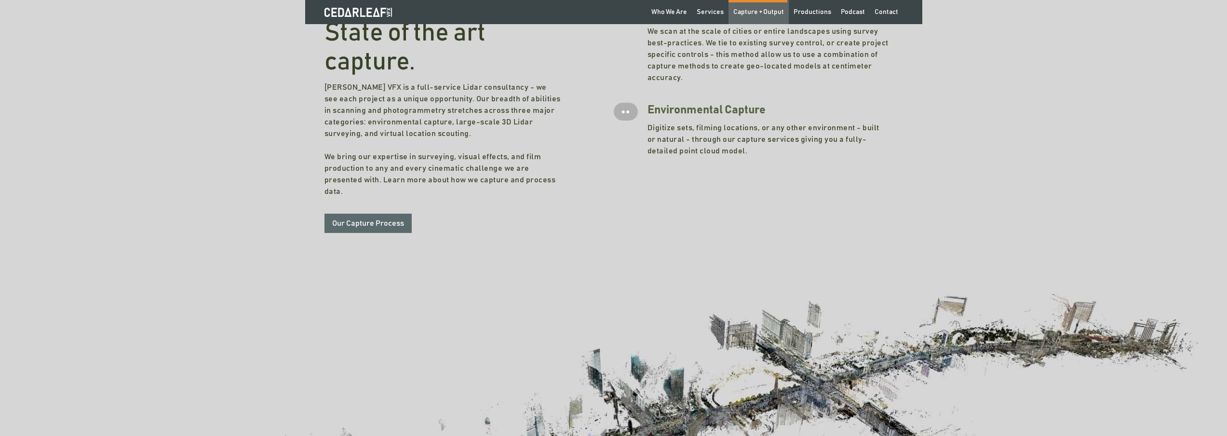  I want to click on div: Services, so click(710, 12).